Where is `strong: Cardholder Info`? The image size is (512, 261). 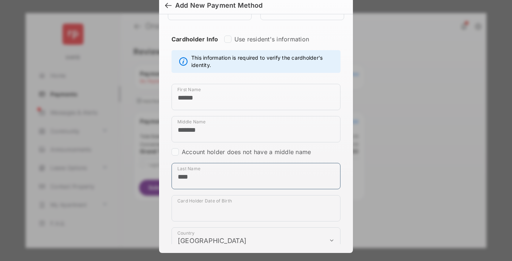 strong: Cardholder Info is located at coordinates (195, 46).